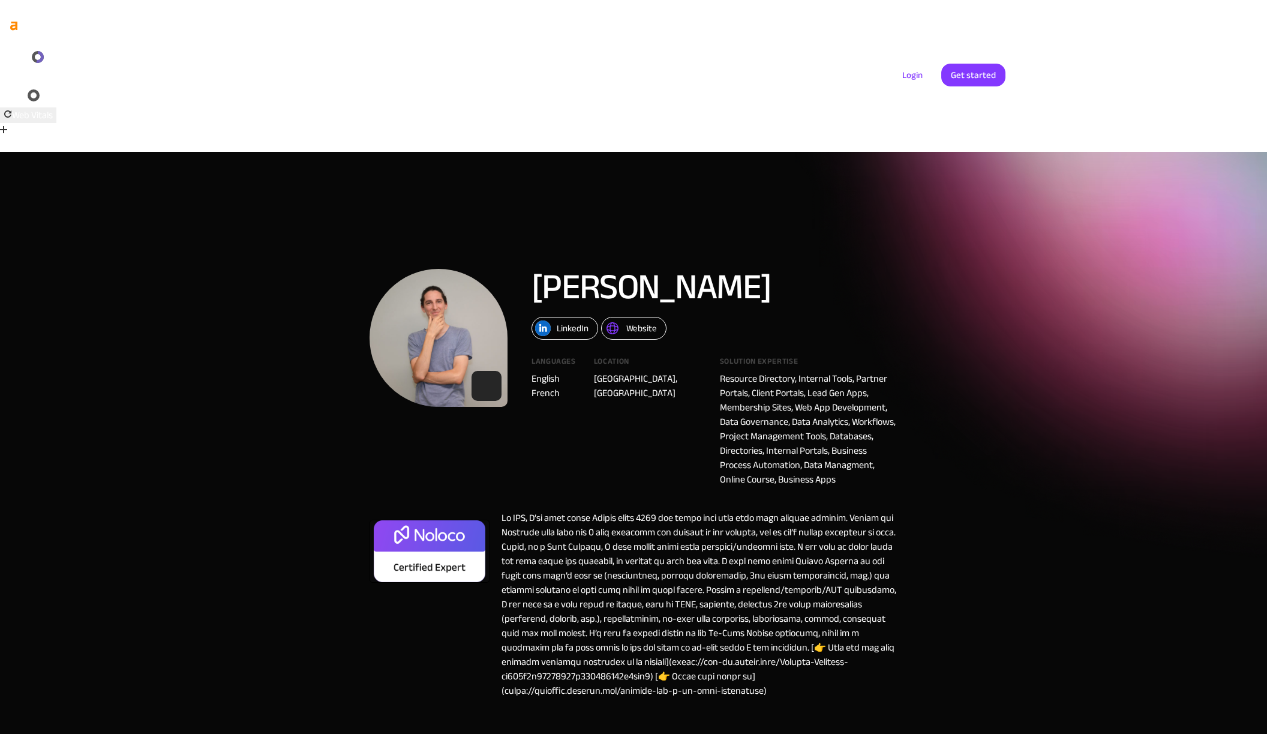 The image size is (1267, 734). Describe the element at coordinates (973, 75) in the screenshot. I see `a: Get started` at that location.